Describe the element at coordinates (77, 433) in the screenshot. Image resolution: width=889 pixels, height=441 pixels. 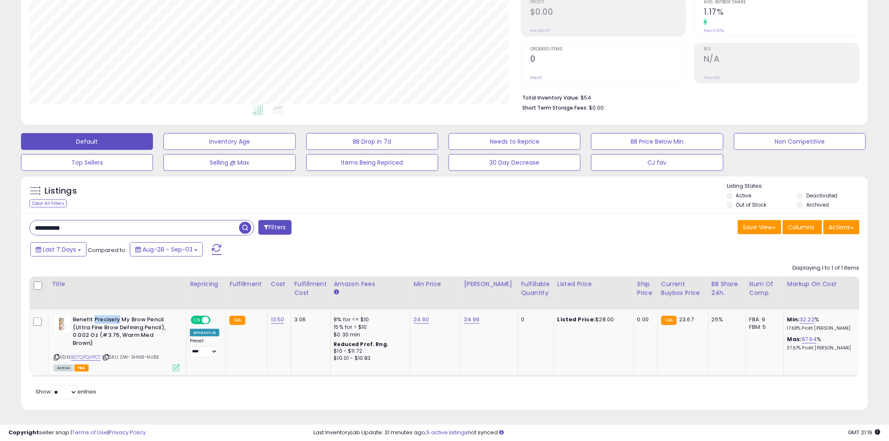
I see `div: seller snap | |` at that location.